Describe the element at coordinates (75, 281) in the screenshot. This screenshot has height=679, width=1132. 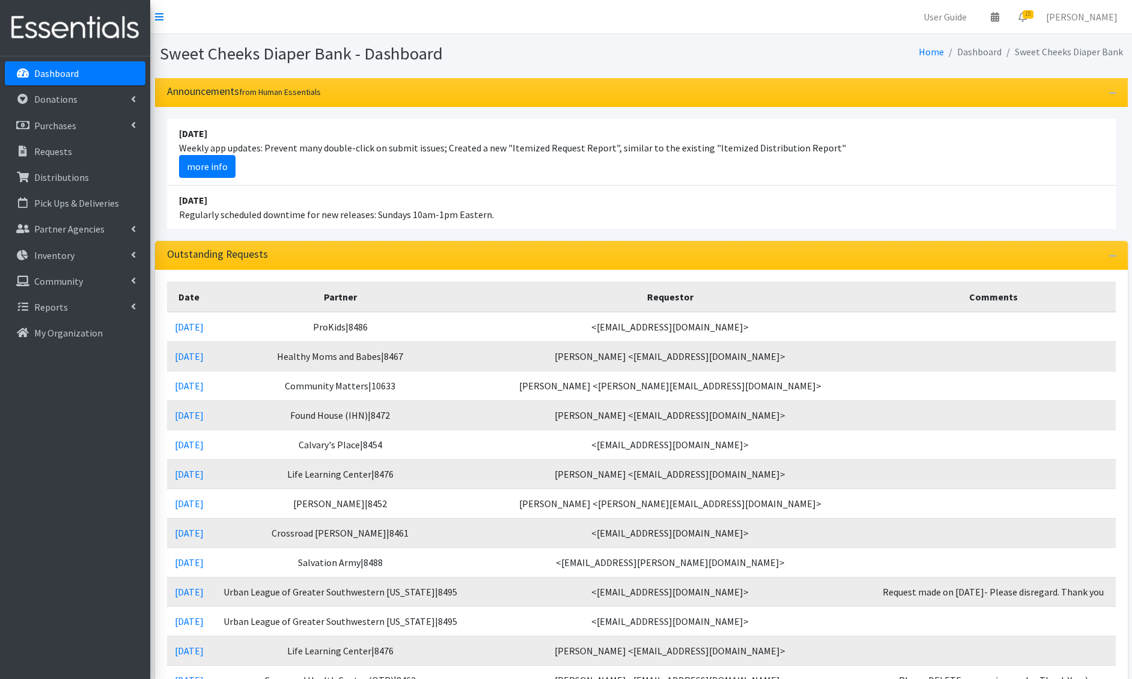
I see `a: Community` at that location.